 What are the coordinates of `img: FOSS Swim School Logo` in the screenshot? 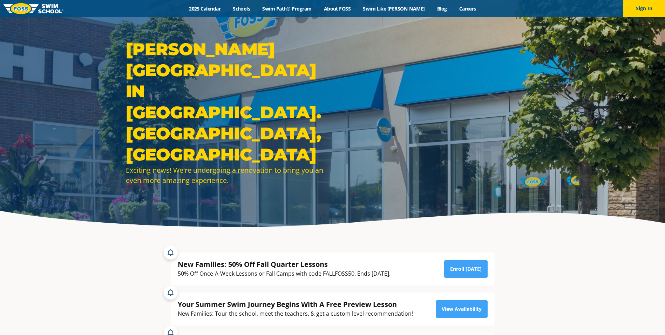 It's located at (33, 8).